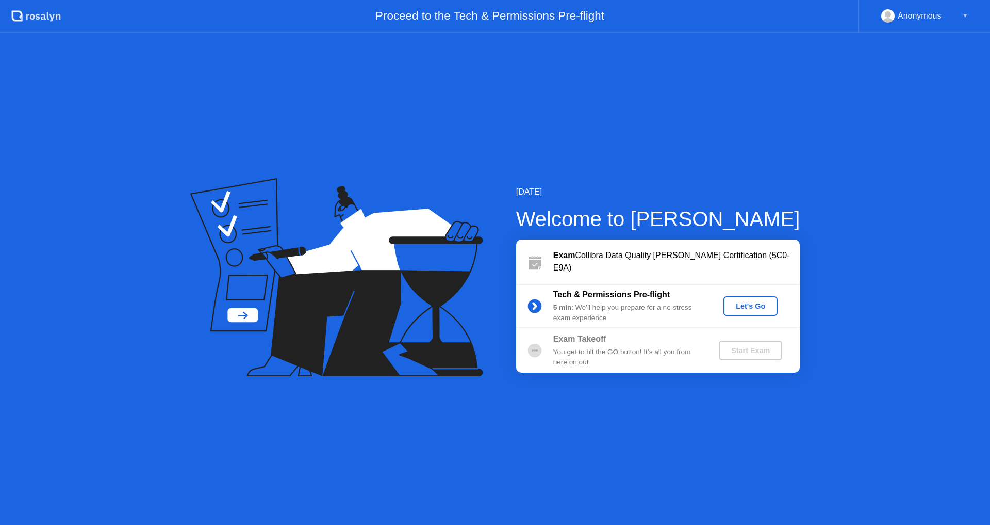 The height and width of the screenshot is (525, 990). What do you see at coordinates (750, 350) in the screenshot?
I see `button: Start Exam` at bounding box center [750, 350].